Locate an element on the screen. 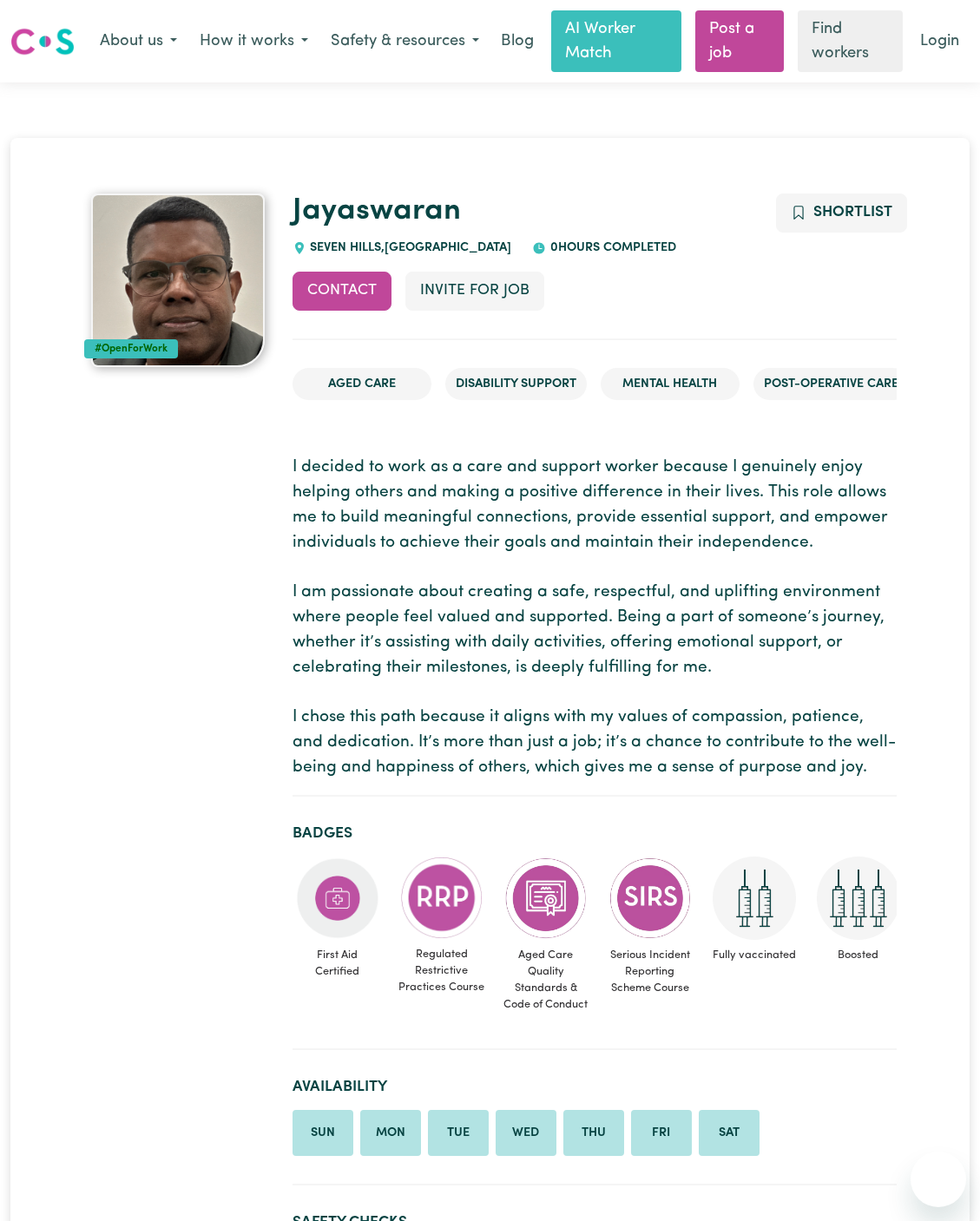  li: Available on Thursday is located at coordinates (594, 1134).